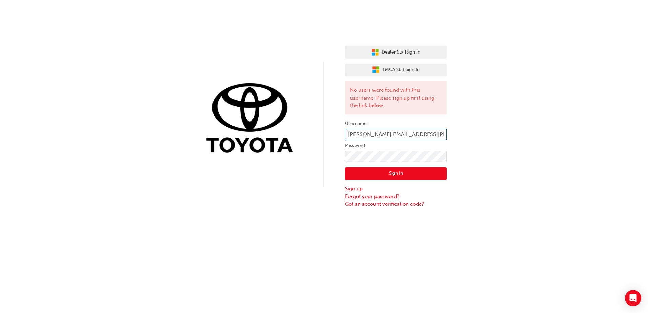 The image size is (648, 313). What do you see at coordinates (401, 70) in the screenshot?
I see `span: TMCA Staff Sign In` at bounding box center [401, 70].